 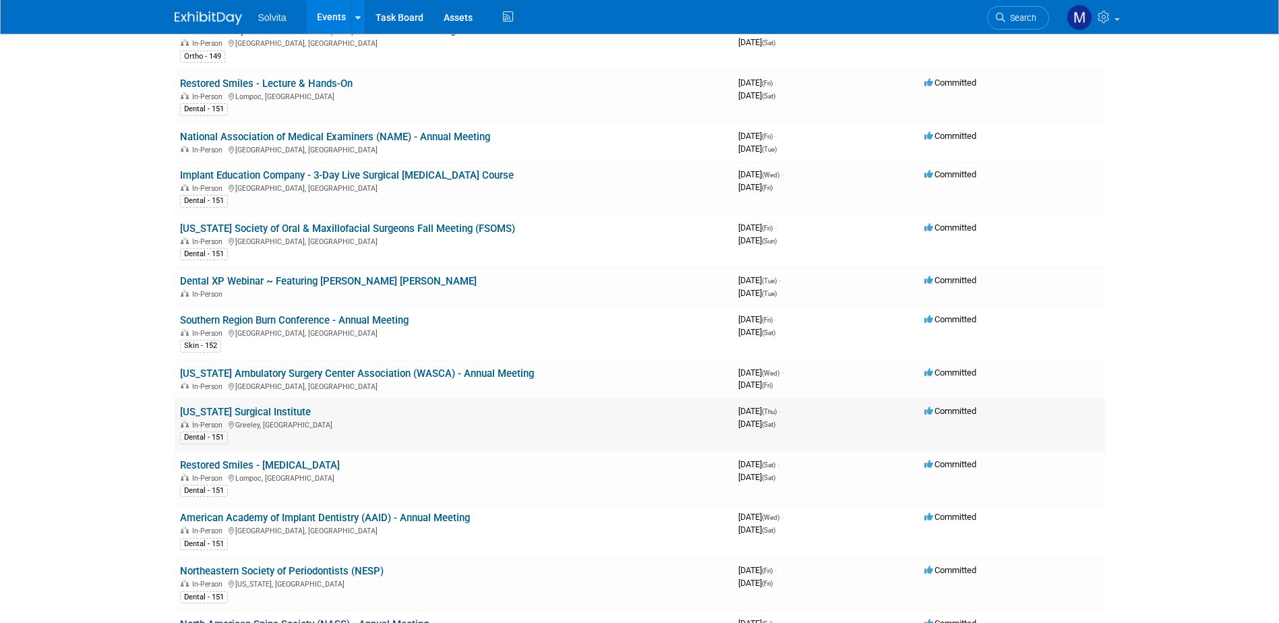 What do you see at coordinates (335, 137) in the screenshot?
I see `a: National Association of Medical Examiners (NAME) - Annual Meeting` at bounding box center [335, 137].